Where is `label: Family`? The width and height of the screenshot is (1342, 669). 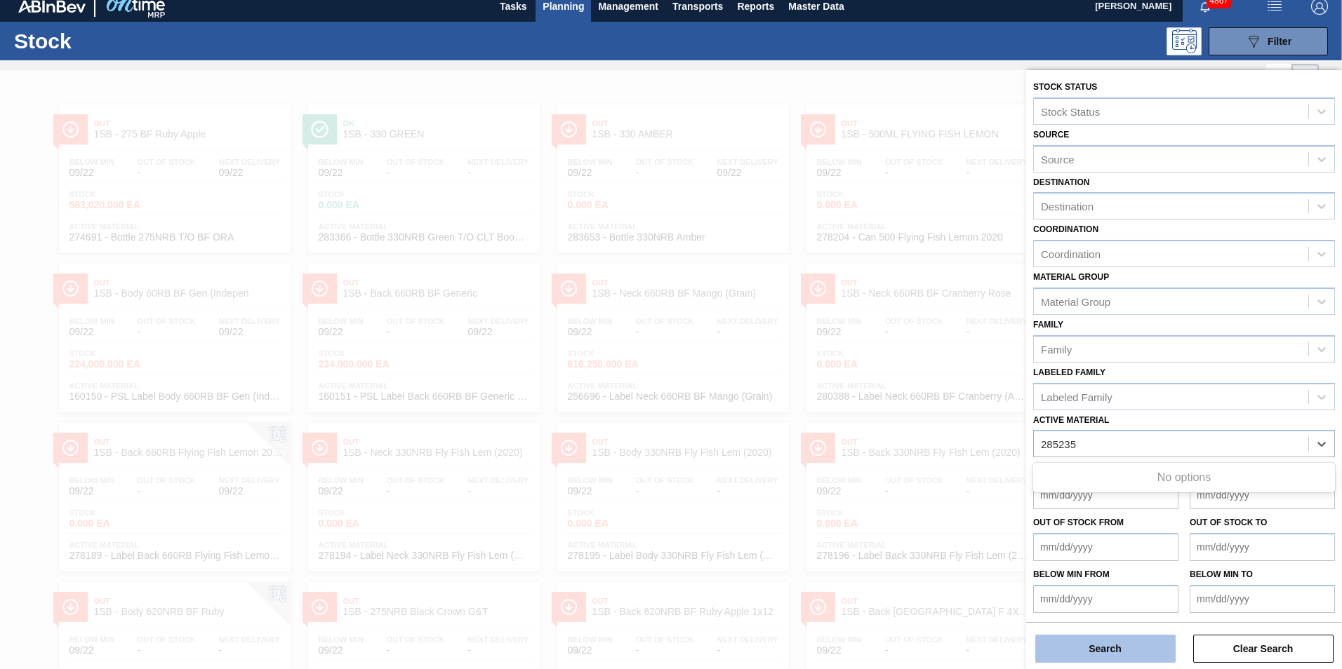 label: Family is located at coordinates (1048, 325).